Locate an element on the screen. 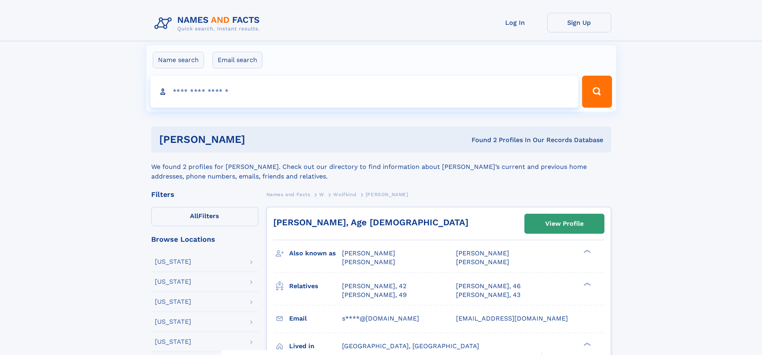 This screenshot has width=762, height=355. h3: Relatives is located at coordinates (315, 286).